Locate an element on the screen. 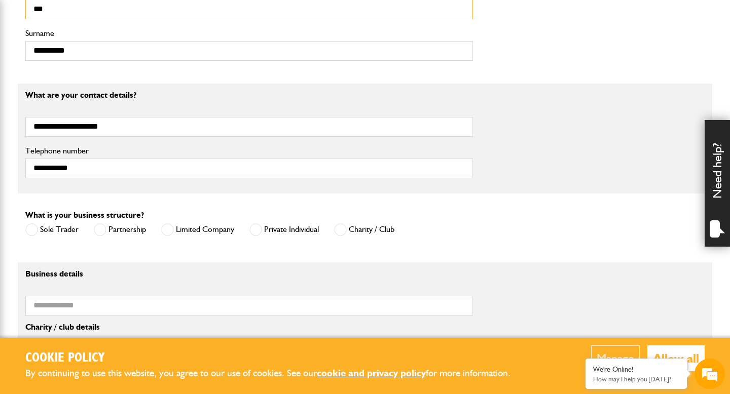  em: Start Chat is located at coordinates (161, 319).